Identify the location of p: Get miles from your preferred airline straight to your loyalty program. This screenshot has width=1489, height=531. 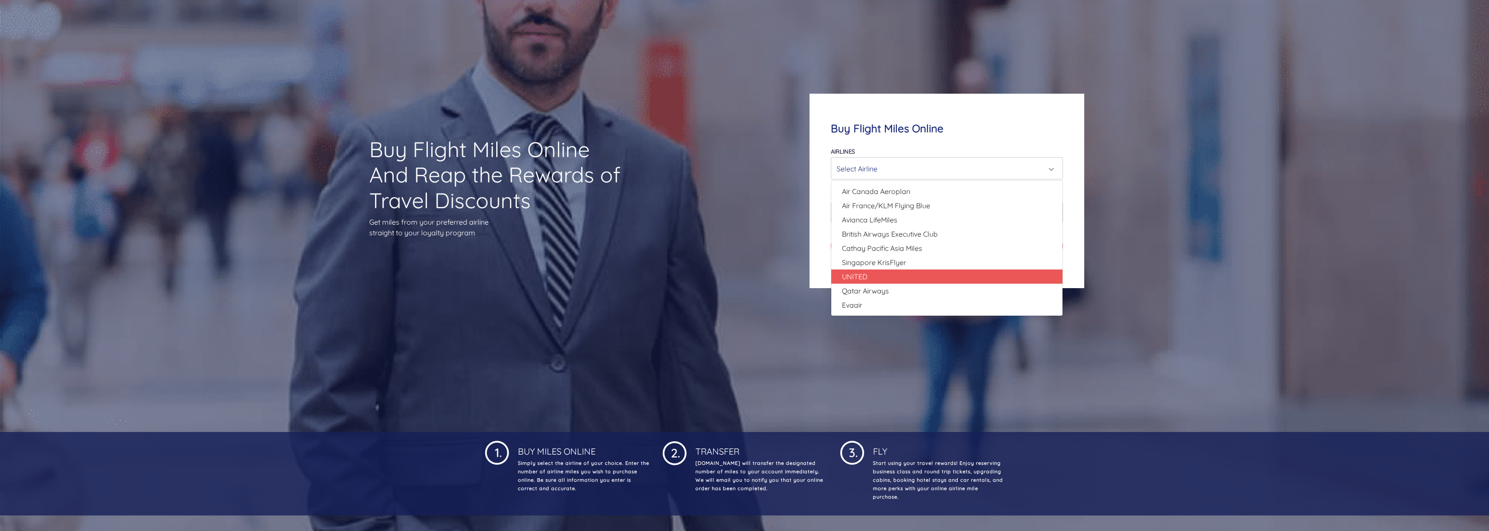
(497, 227).